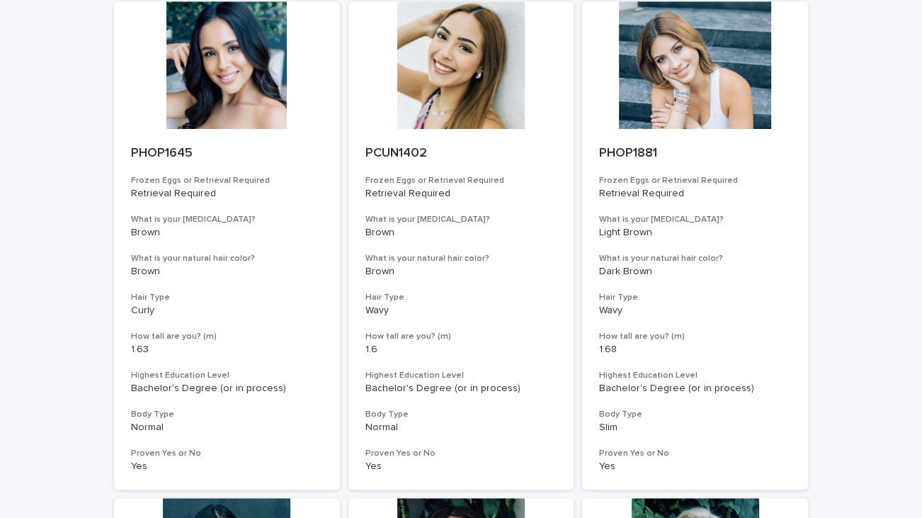 This screenshot has width=922, height=518. I want to click on p: 1.68, so click(695, 349).